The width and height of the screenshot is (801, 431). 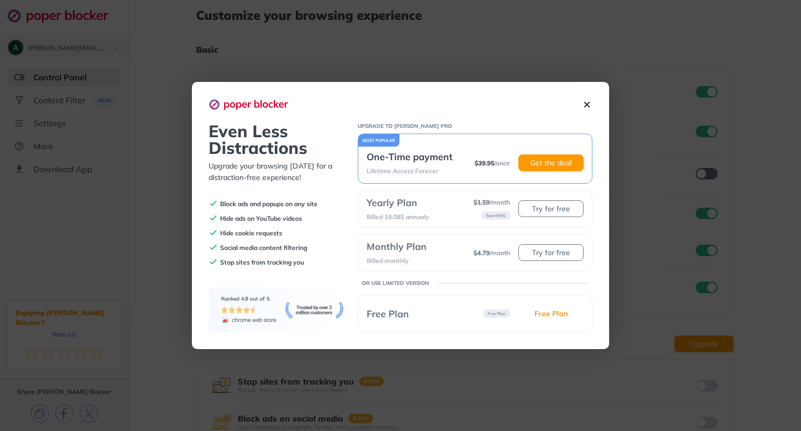 What do you see at coordinates (496, 215) in the screenshot?
I see `p: Save 66%` at bounding box center [496, 215].